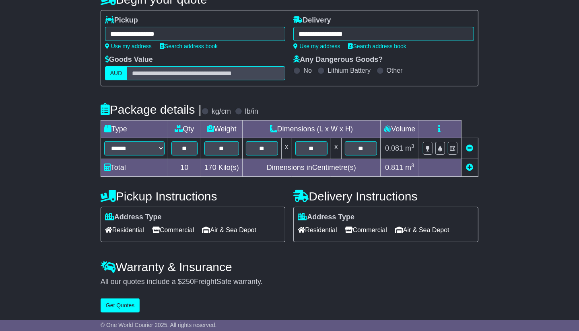  I want to click on label: lb/in, so click(251, 112).